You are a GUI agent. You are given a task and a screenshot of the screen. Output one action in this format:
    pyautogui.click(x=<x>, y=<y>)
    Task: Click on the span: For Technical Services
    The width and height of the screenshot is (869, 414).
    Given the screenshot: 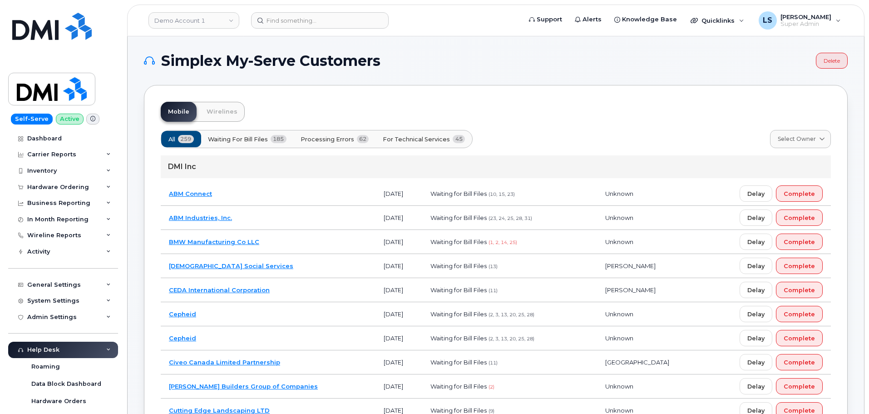 What is the action you would take?
    pyautogui.click(x=416, y=139)
    